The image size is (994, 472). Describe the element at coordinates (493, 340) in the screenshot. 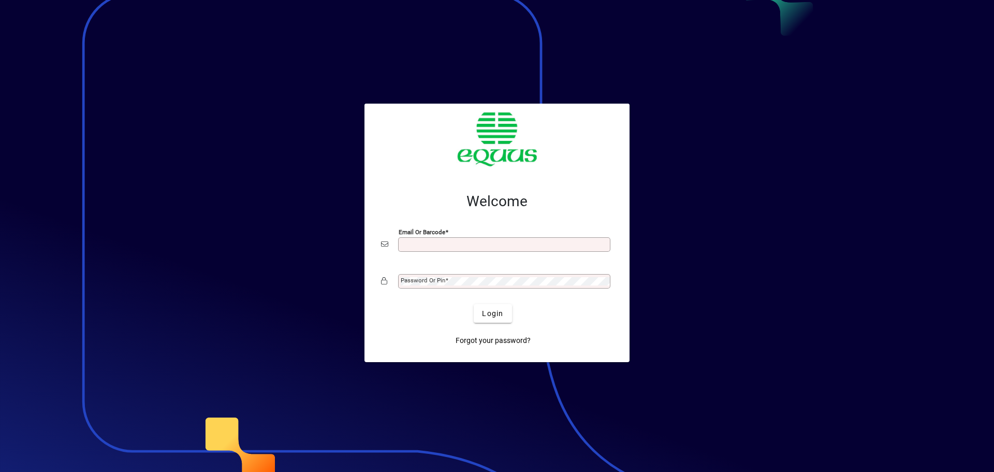

I see `span: Forgot your password?` at that location.